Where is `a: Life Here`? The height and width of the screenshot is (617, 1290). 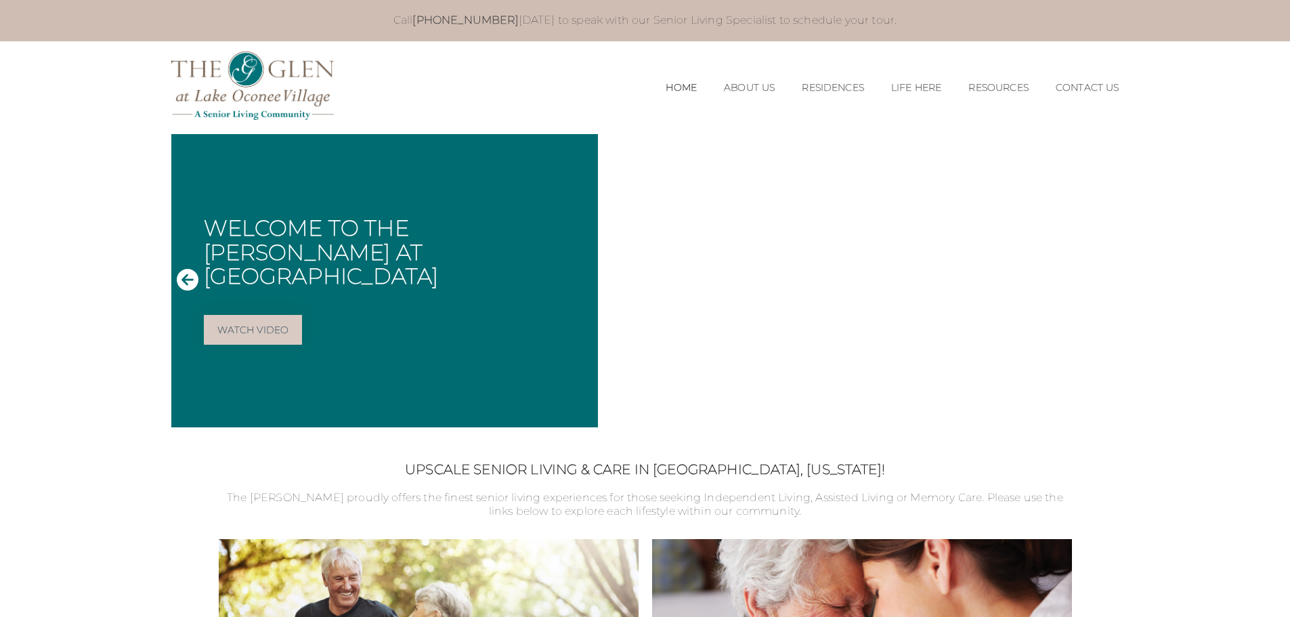 a: Life Here is located at coordinates (916, 87).